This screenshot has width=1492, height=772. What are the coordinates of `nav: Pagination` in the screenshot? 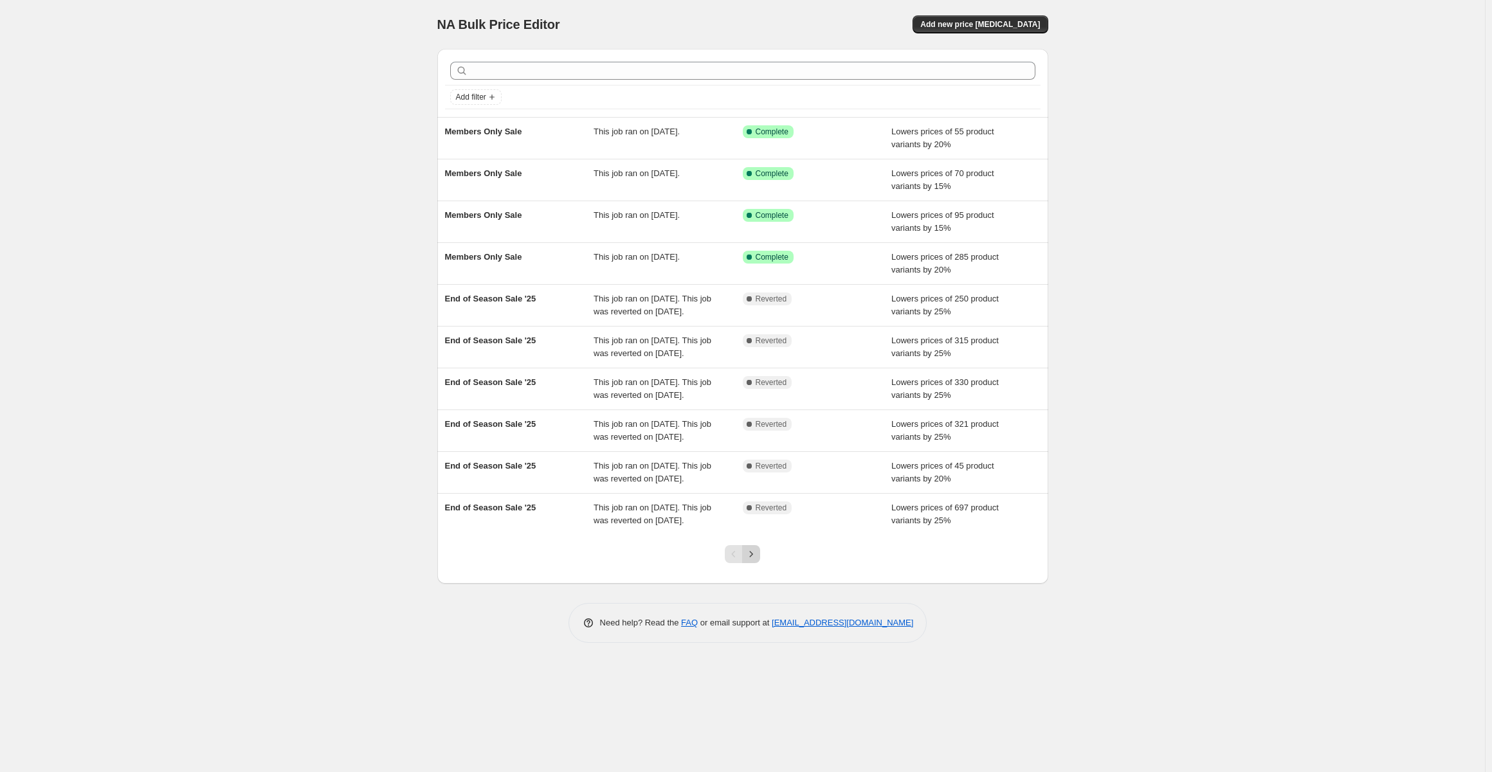 It's located at (742, 554).